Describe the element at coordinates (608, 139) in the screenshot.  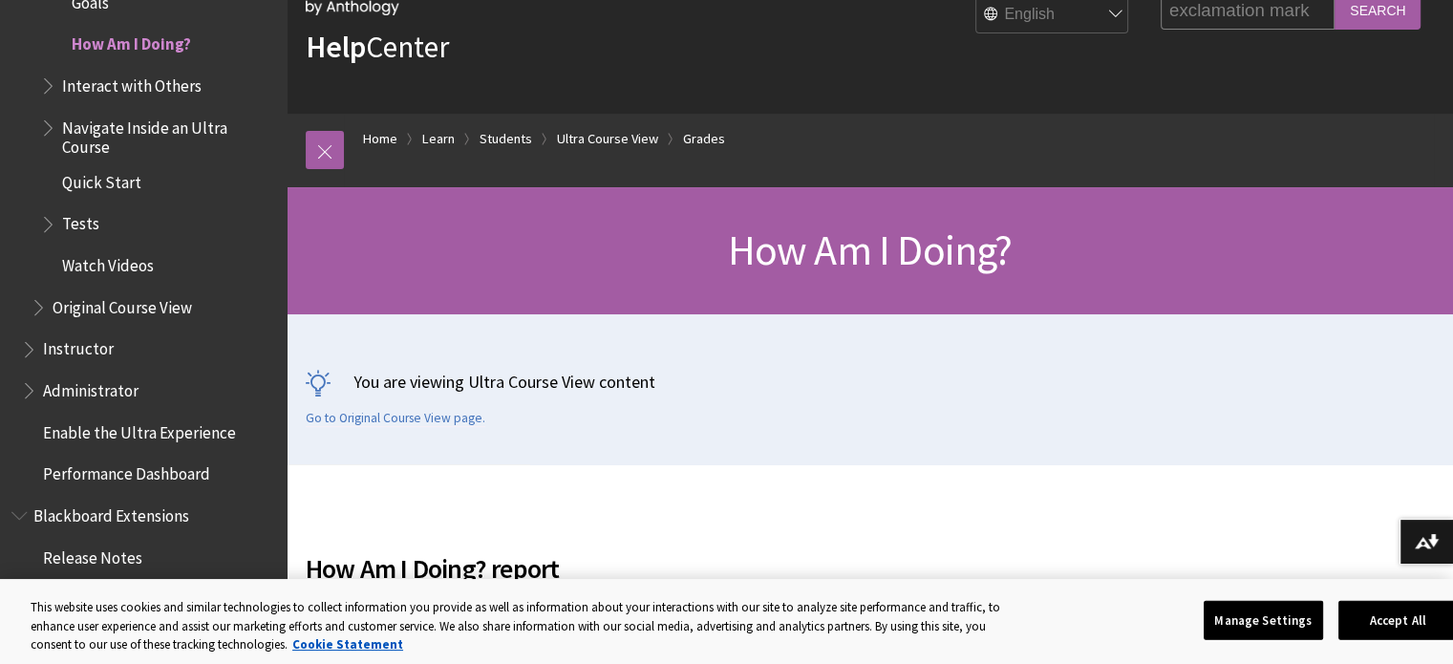
I see `a: Ultra Course View` at that location.